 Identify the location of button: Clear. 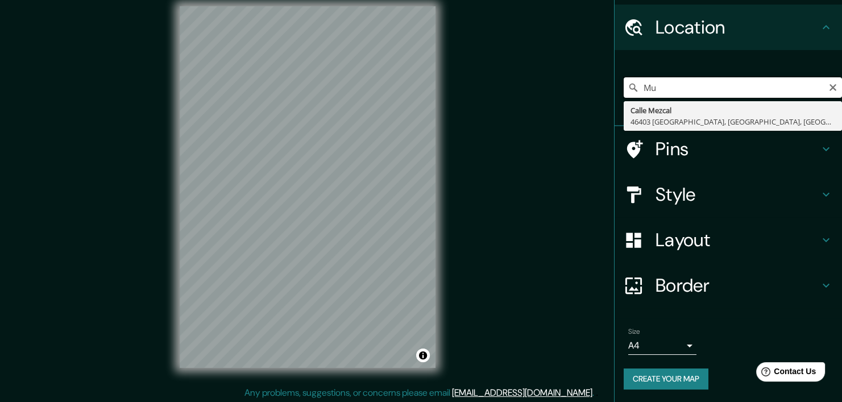
(833, 86).